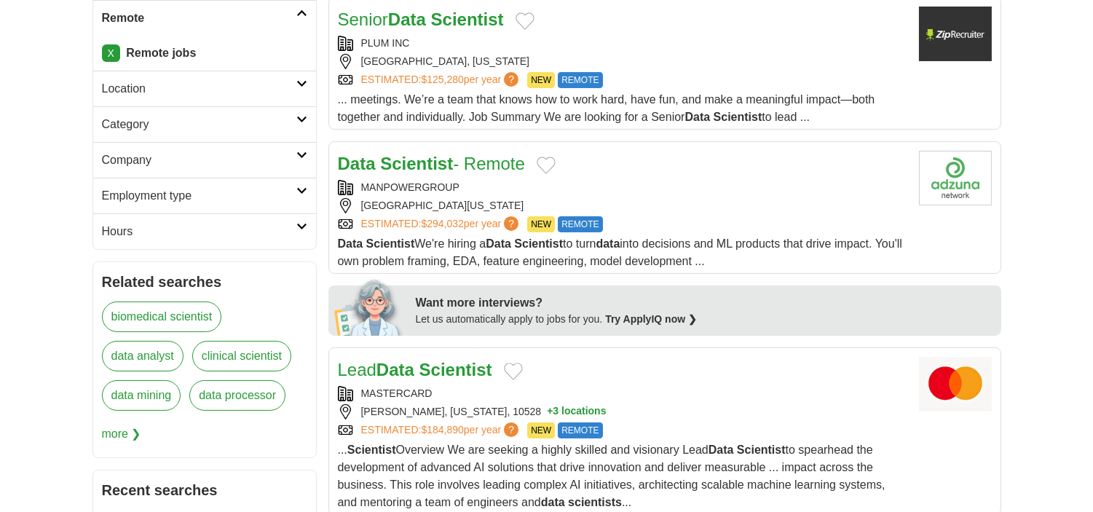 This screenshot has height=512, width=1093. What do you see at coordinates (421, 19) in the screenshot?
I see `a: SeniorData Scientist` at bounding box center [421, 19].